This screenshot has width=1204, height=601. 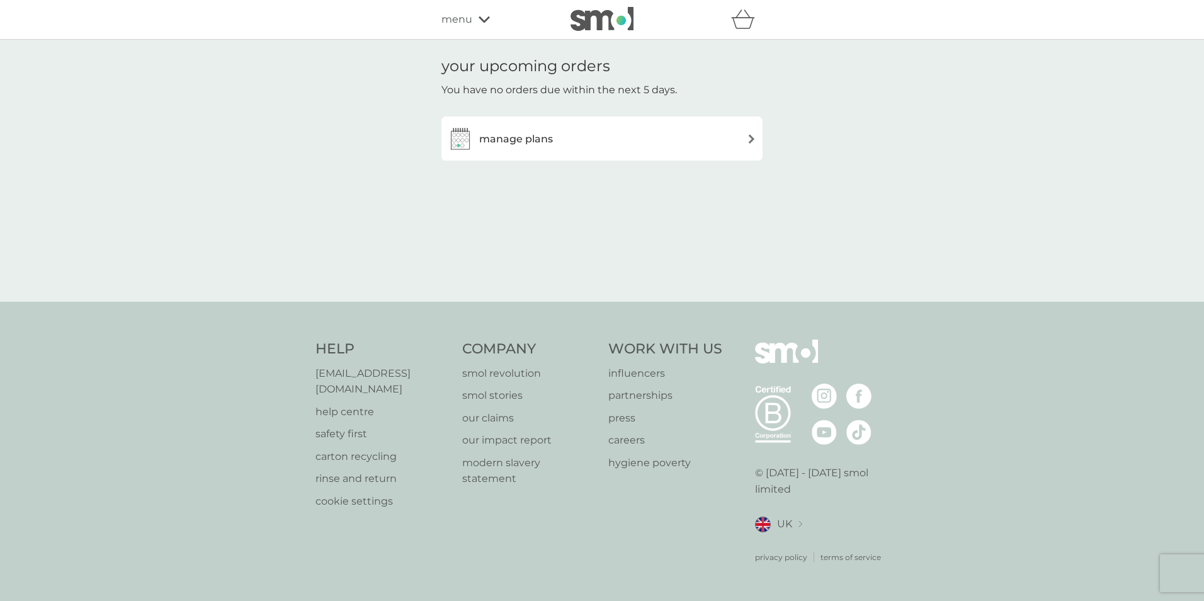 I want to click on a: rinse and return, so click(x=382, y=479).